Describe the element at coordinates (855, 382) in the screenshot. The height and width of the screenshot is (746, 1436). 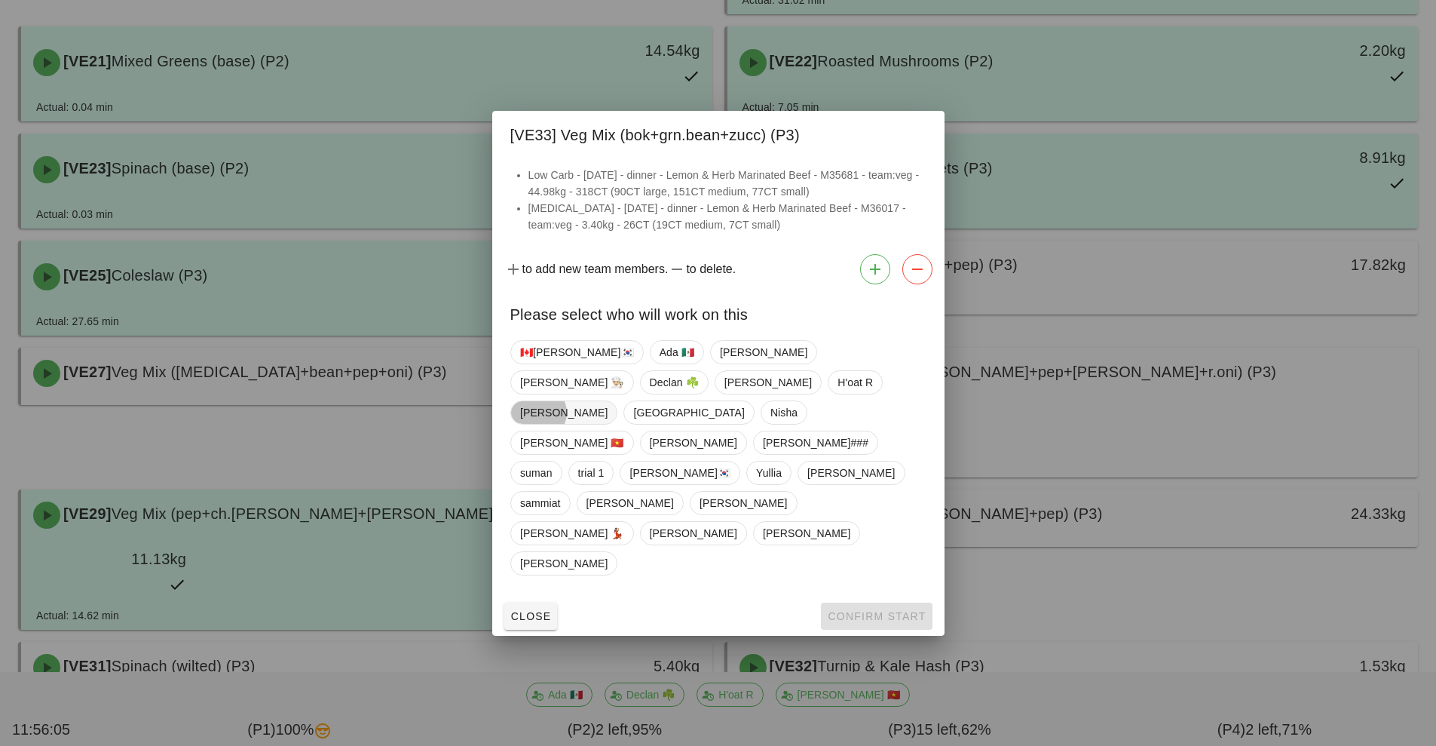
I see `span: H'oat R` at that location.